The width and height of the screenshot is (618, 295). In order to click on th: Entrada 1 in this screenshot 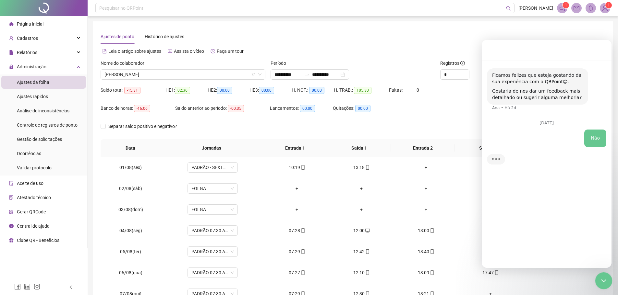, I will do `click(295, 148)`.